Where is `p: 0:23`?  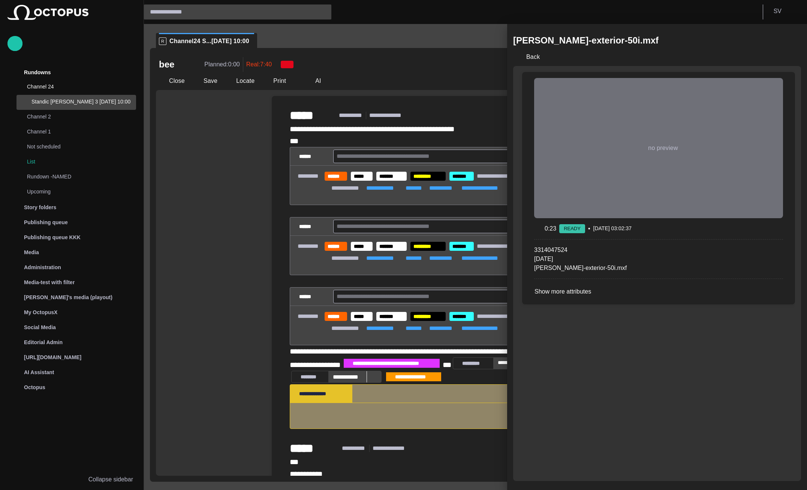
p: 0:23 is located at coordinates (550, 229).